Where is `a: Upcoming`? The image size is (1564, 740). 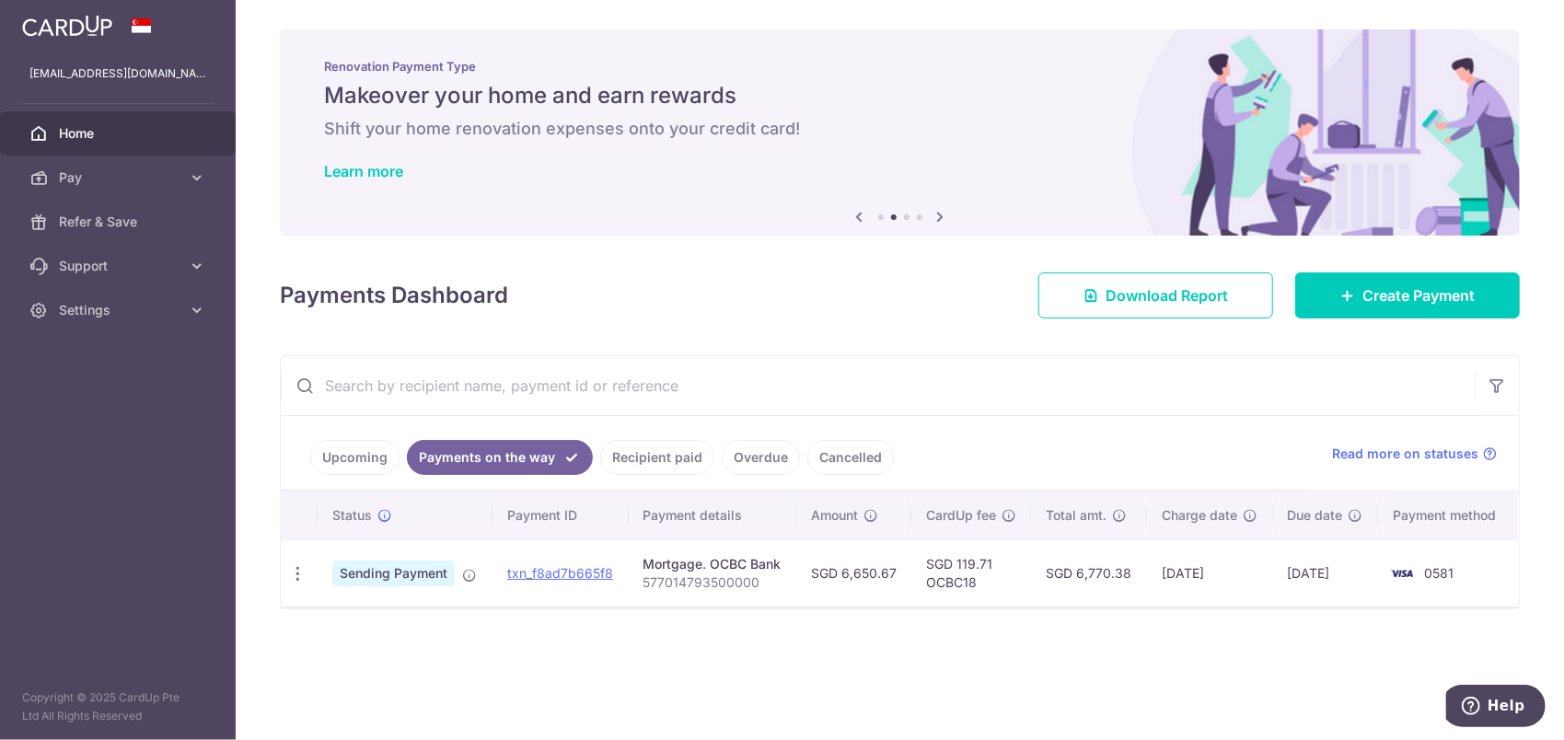
a: Upcoming is located at coordinates (354, 457).